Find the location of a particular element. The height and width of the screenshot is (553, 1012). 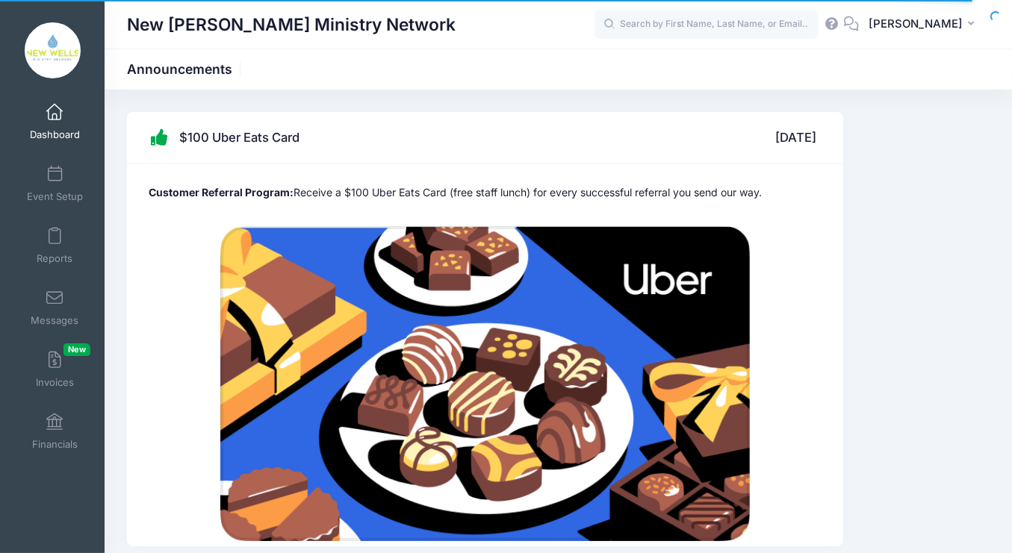

span: Event Setup is located at coordinates (54, 196).